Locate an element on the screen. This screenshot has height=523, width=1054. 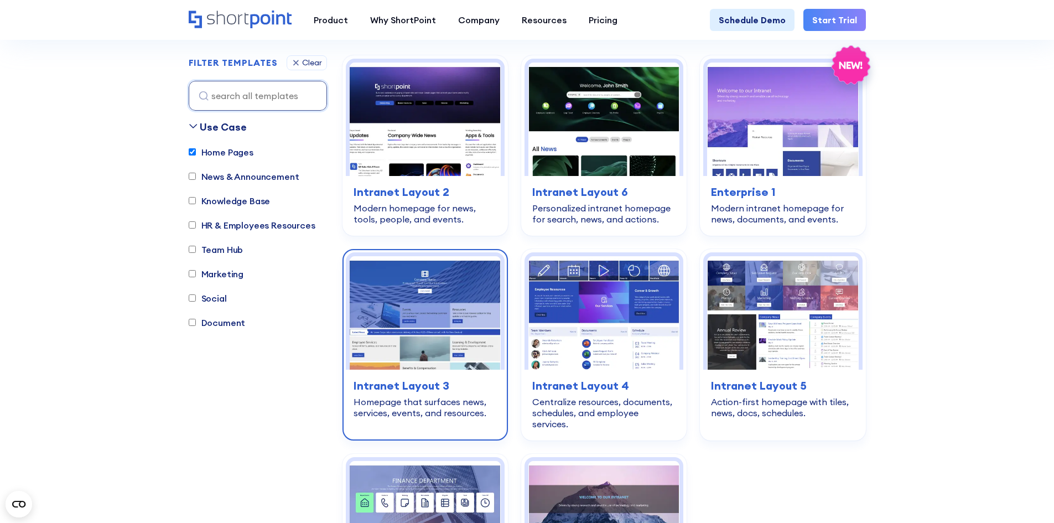
label: News & Announcement is located at coordinates (244, 176).